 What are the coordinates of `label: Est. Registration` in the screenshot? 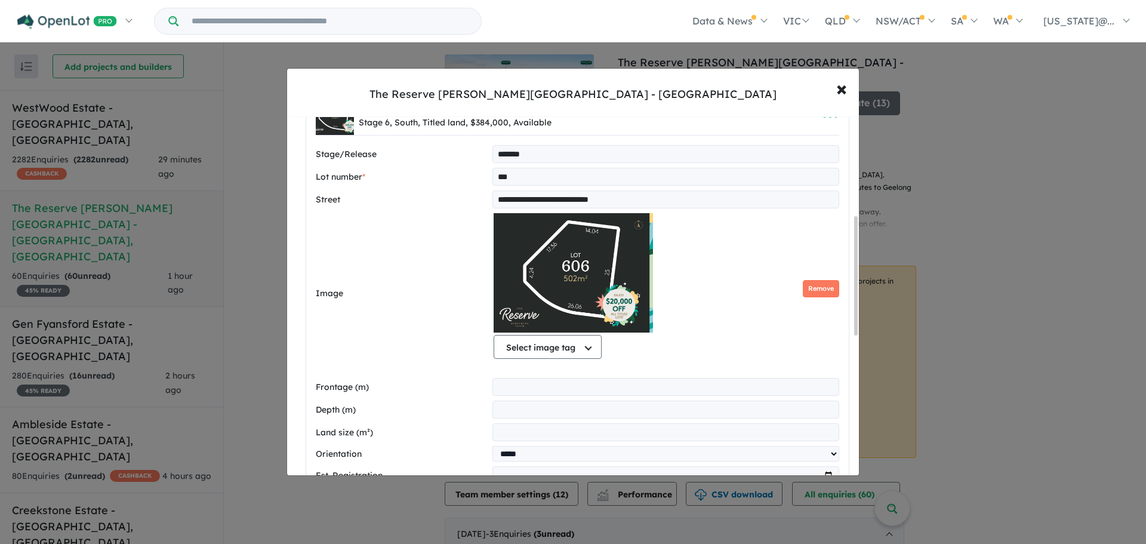 It's located at (402, 476).